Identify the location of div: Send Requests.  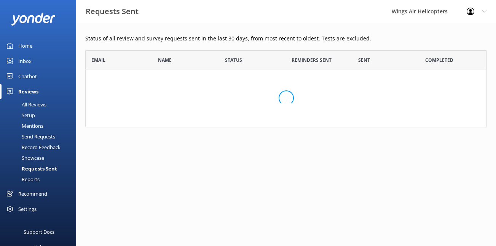
(30, 136).